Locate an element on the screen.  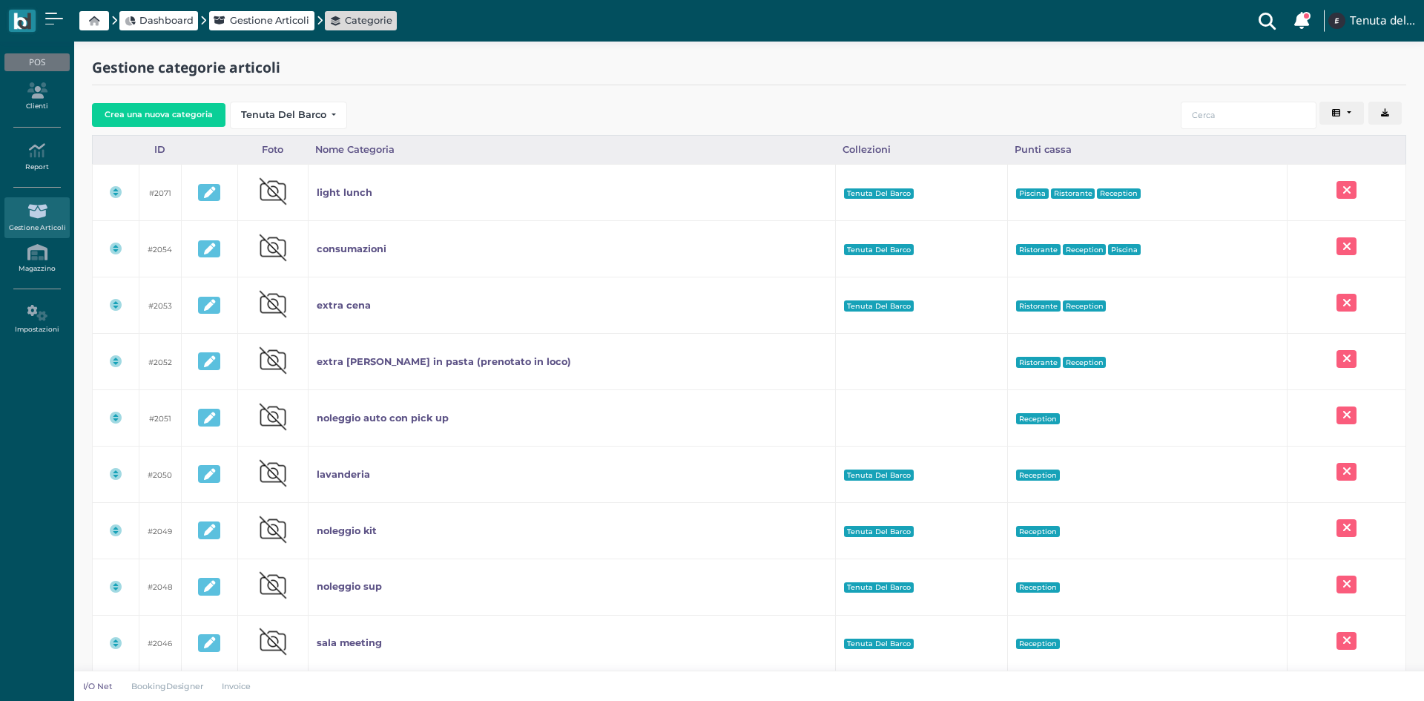
small: #2050 is located at coordinates (159, 475).